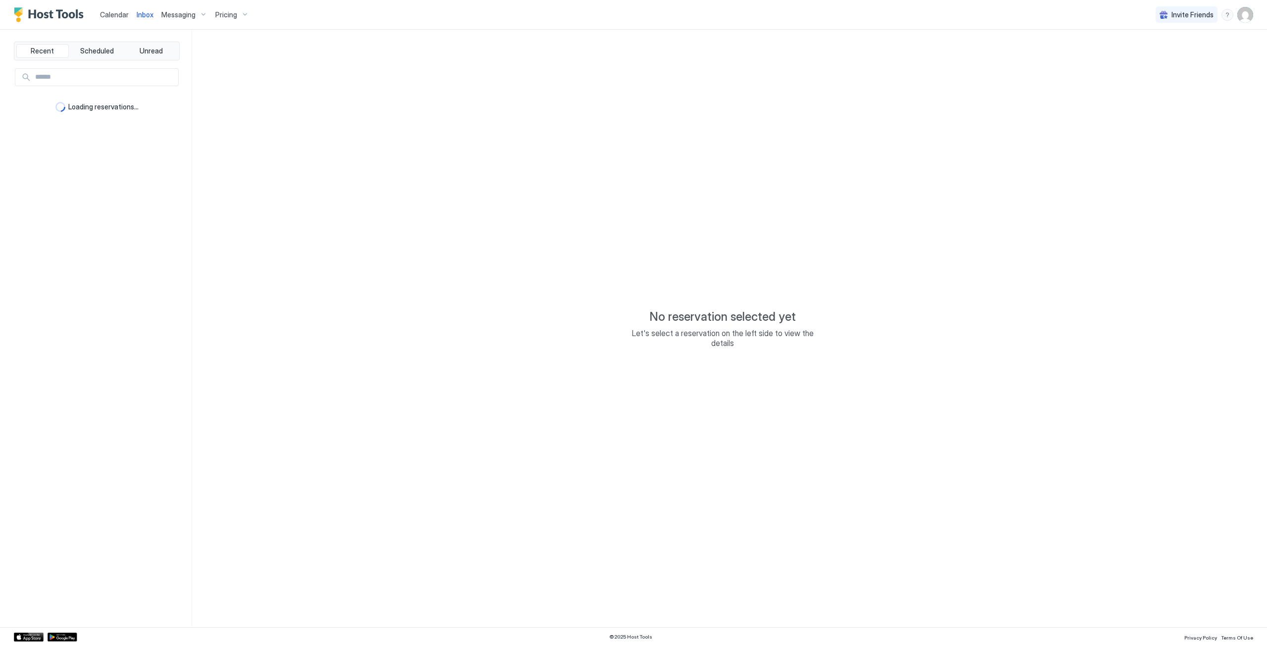 The width and height of the screenshot is (1267, 646). Describe the element at coordinates (29, 637) in the screenshot. I see `div: App Store` at that location.